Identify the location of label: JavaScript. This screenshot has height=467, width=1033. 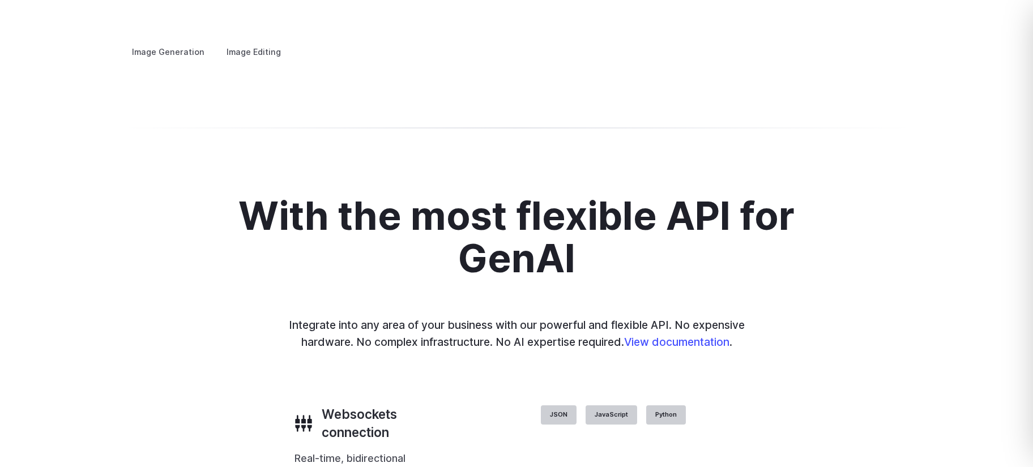
(611, 415).